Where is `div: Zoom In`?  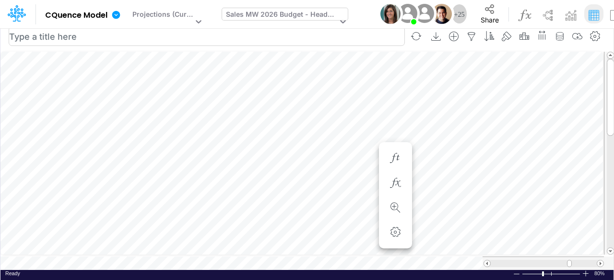
div: Zoom In is located at coordinates (585, 274).